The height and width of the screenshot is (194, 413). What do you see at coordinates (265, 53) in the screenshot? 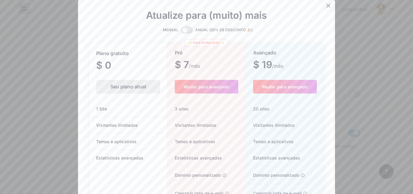
I see `font: Avançado` at bounding box center [265, 53].